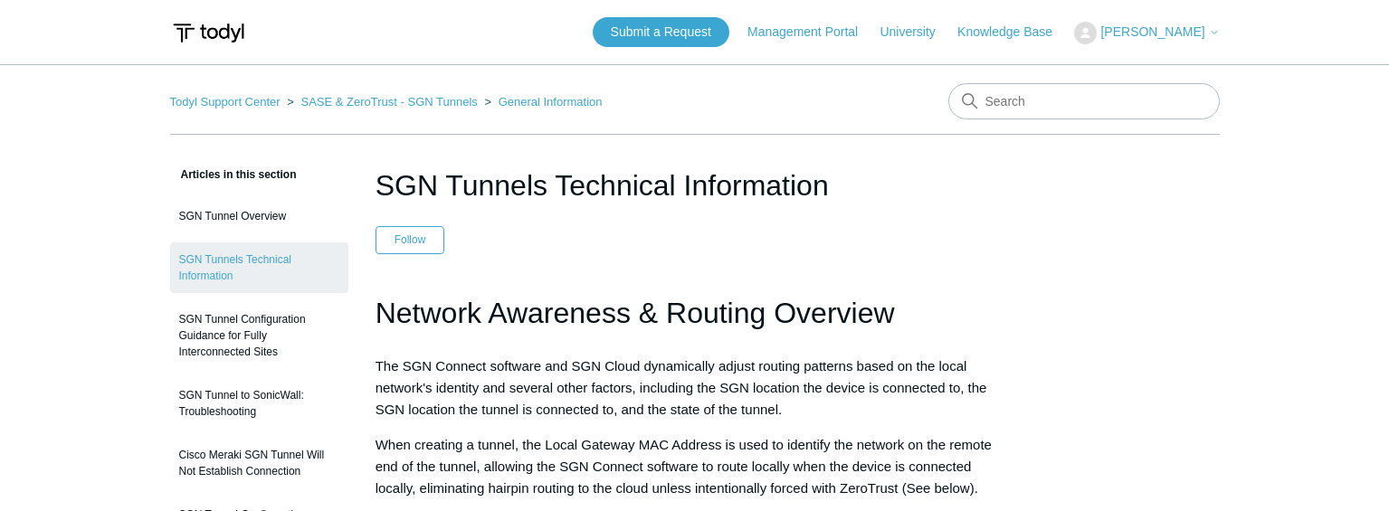 The height and width of the screenshot is (511, 1389). Describe the element at coordinates (225, 101) in the screenshot. I see `a: Todyl Support Center` at that location.